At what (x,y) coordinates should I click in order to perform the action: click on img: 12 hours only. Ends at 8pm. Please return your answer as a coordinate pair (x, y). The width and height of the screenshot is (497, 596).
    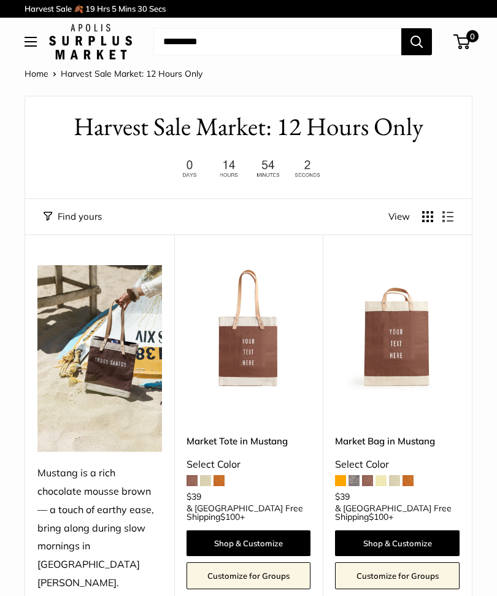
    Looking at the image, I should click on (249, 168).